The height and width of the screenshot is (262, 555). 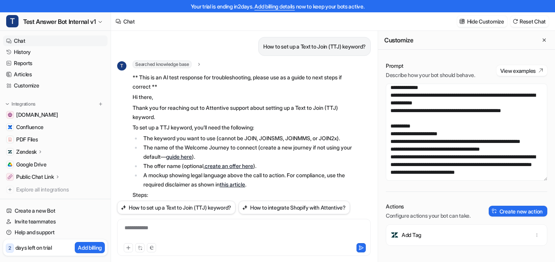 I want to click on button: View examples, so click(x=521, y=70).